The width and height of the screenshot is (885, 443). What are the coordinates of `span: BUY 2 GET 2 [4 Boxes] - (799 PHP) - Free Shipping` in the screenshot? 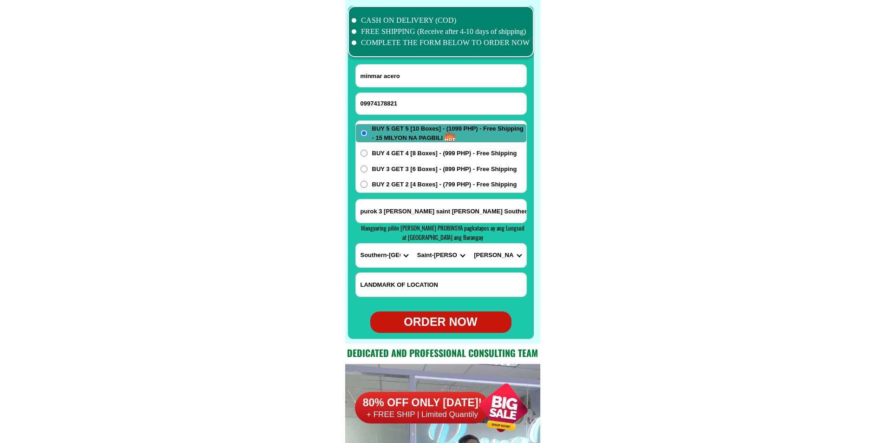 It's located at (444, 184).